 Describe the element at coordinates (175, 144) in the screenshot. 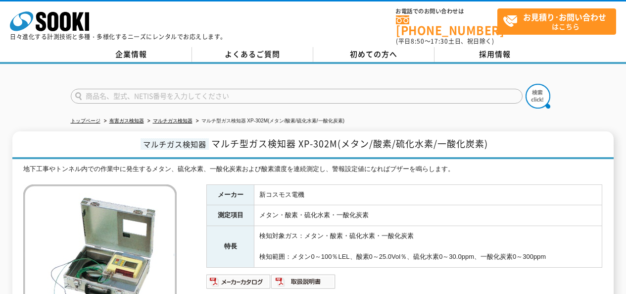

I see `span: マルチガス検知器` at that location.